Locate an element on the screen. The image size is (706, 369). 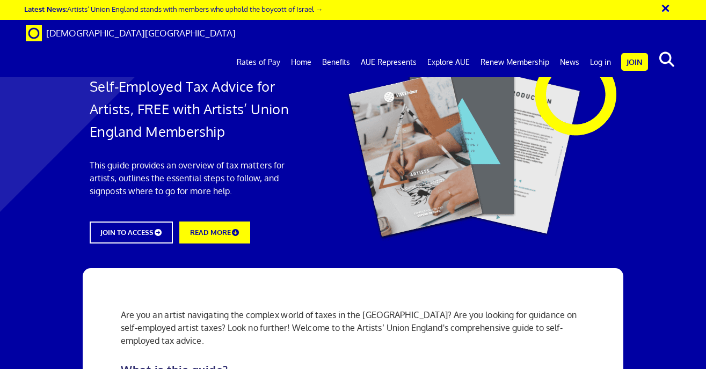
strong: Latest News: is located at coordinates (46, 9).